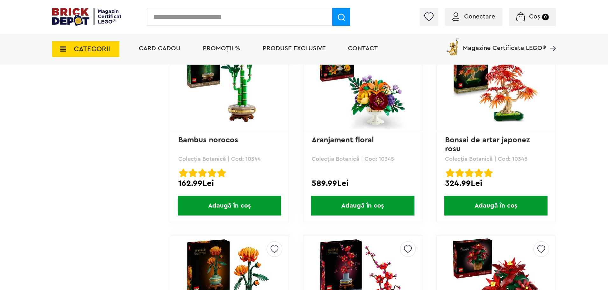 The height and width of the screenshot is (290, 608). What do you see at coordinates (230, 84) in the screenshot?
I see `img: Bambus norocos` at bounding box center [230, 84].